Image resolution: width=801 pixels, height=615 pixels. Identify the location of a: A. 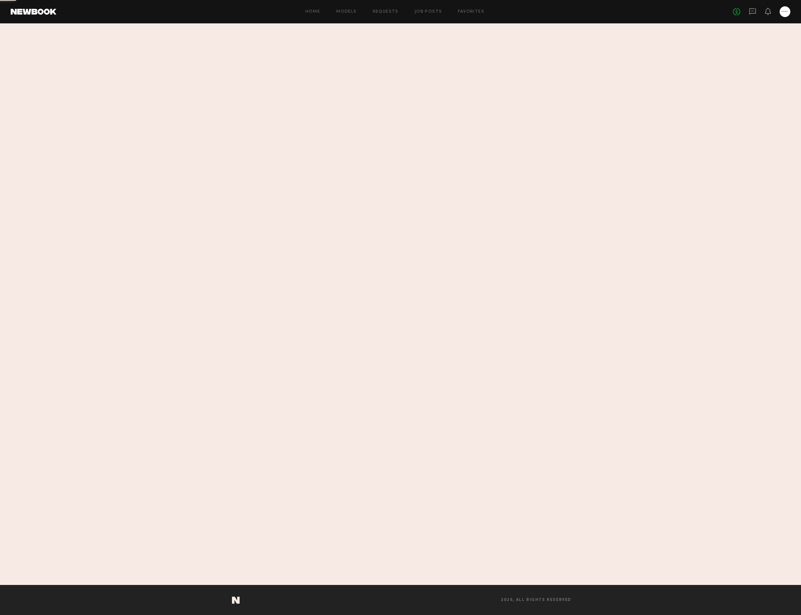
(785, 12).